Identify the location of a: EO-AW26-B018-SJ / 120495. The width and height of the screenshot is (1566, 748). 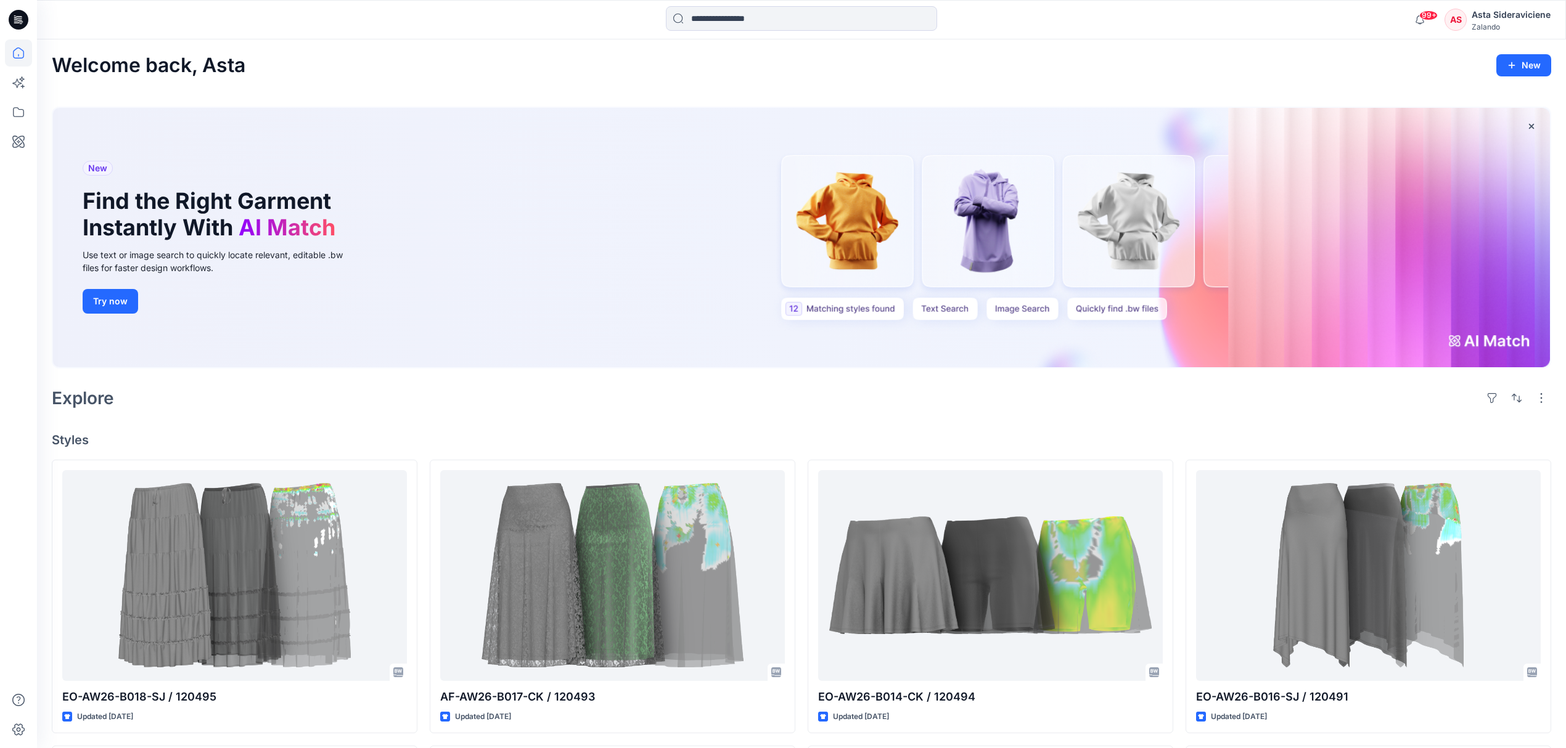
(234, 576).